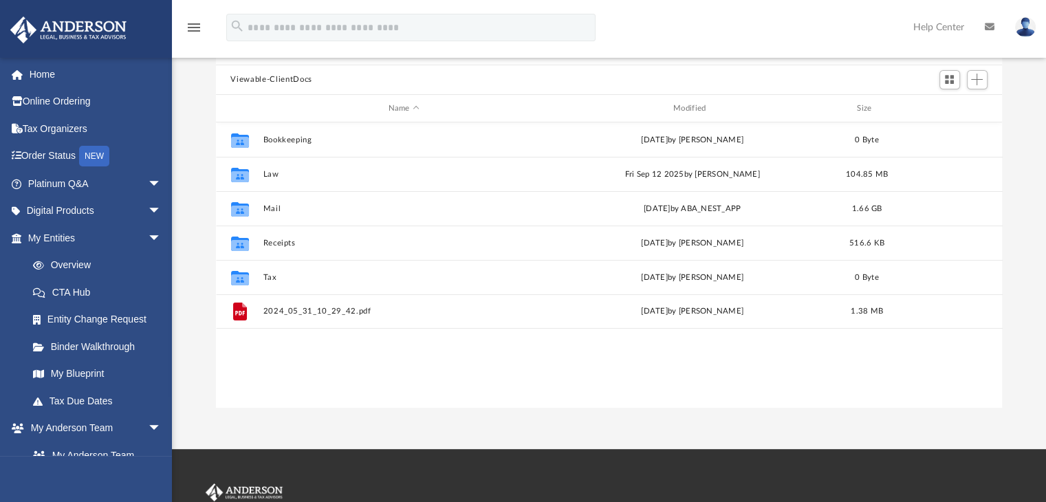 The width and height of the screenshot is (1046, 502). Describe the element at coordinates (94, 156) in the screenshot. I see `div: NEW` at that location.